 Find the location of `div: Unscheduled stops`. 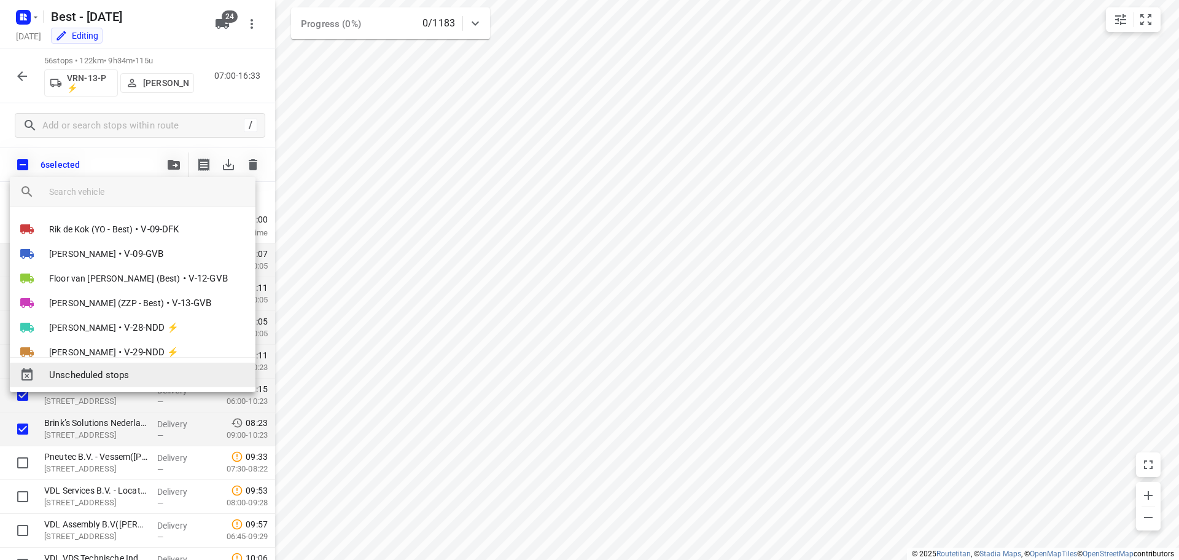

div: Unscheduled stops is located at coordinates (133, 375).